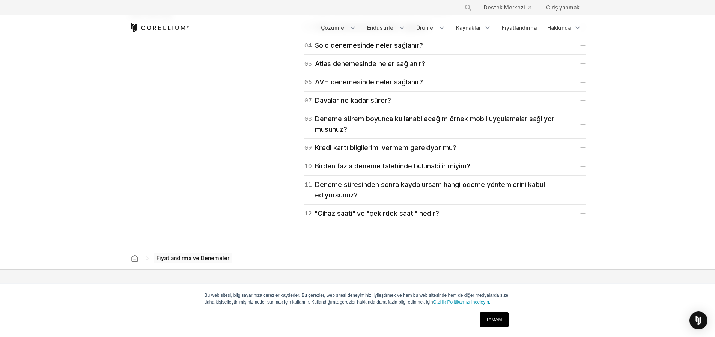  Describe the element at coordinates (445, 45) in the screenshot. I see `a: 04Solo denemesinde neler sağlanır?` at that location.